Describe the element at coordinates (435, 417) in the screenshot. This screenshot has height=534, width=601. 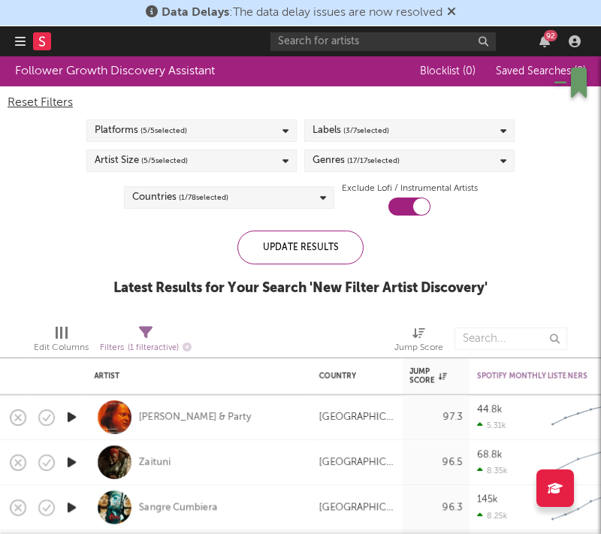
I see `div: 97.3` at that location.